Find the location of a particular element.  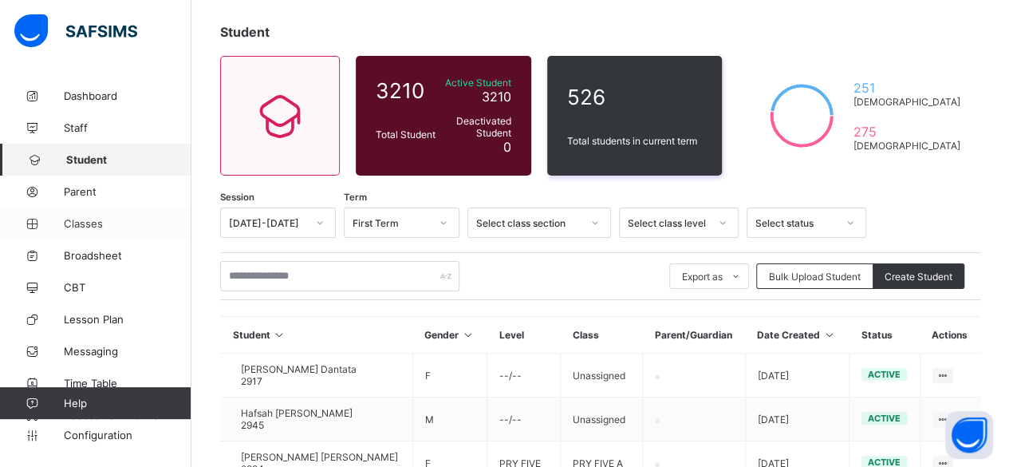

div: Select class level is located at coordinates (668, 222).